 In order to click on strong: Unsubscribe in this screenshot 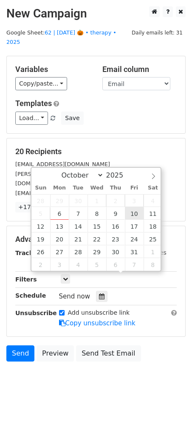, I will do `click(36, 313)`.